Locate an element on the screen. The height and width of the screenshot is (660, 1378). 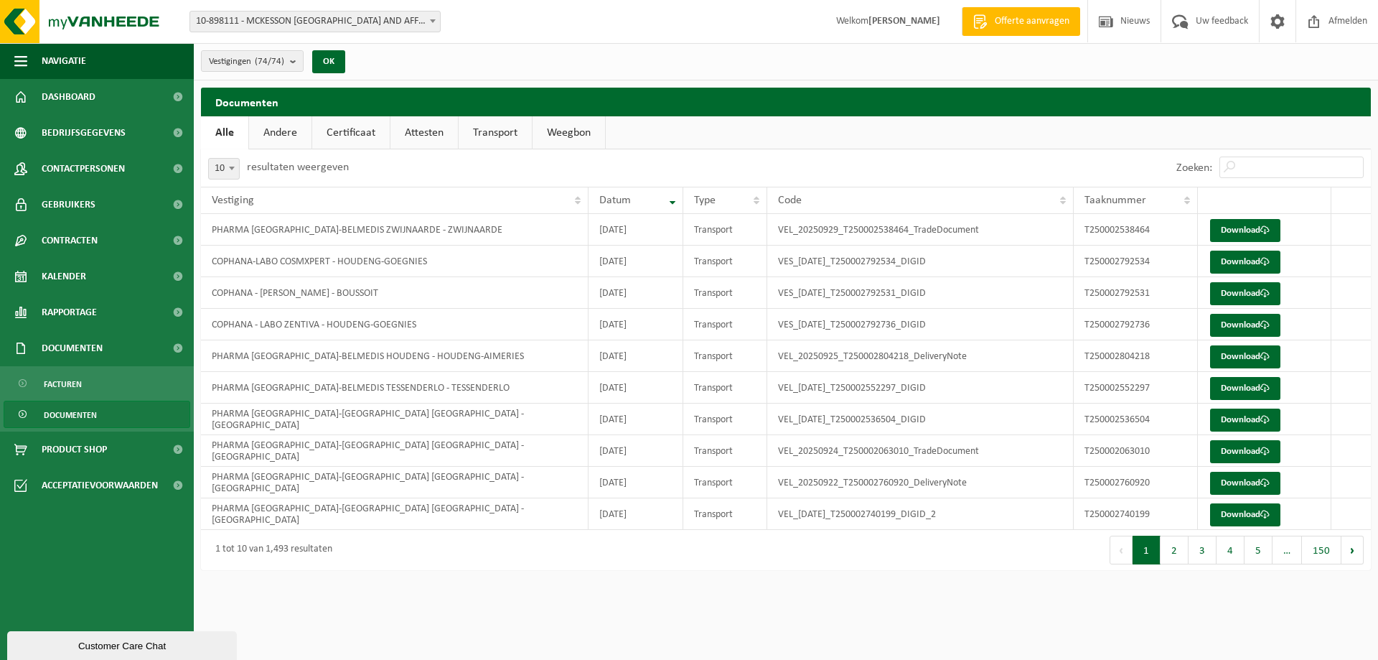
a: Documenten is located at coordinates (97, 414).